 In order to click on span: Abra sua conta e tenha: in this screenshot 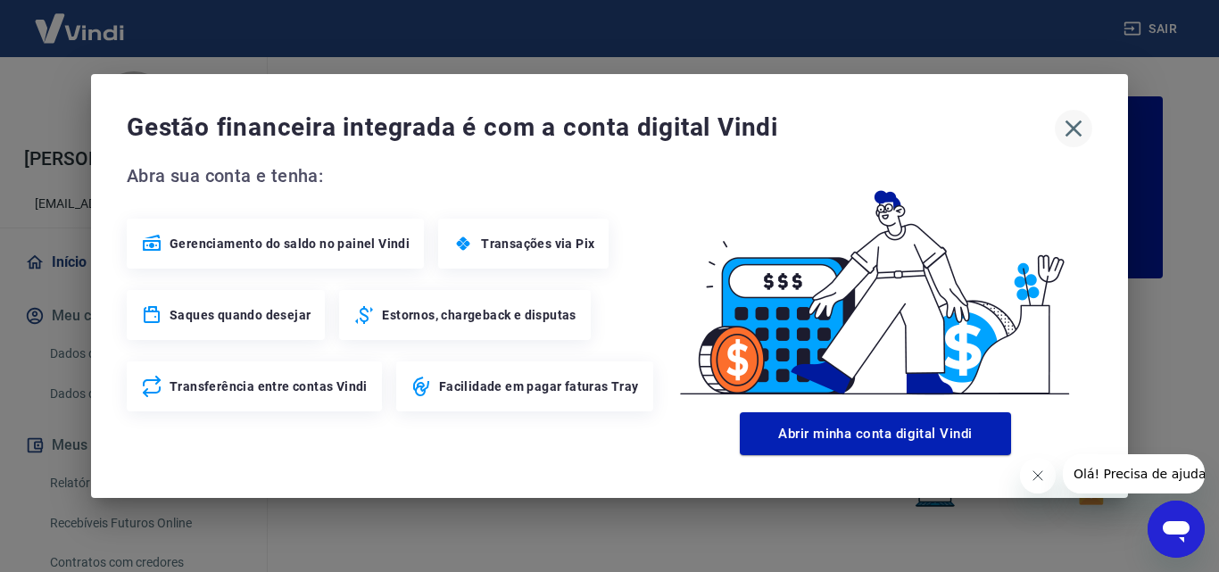, I will do `click(393, 176)`.